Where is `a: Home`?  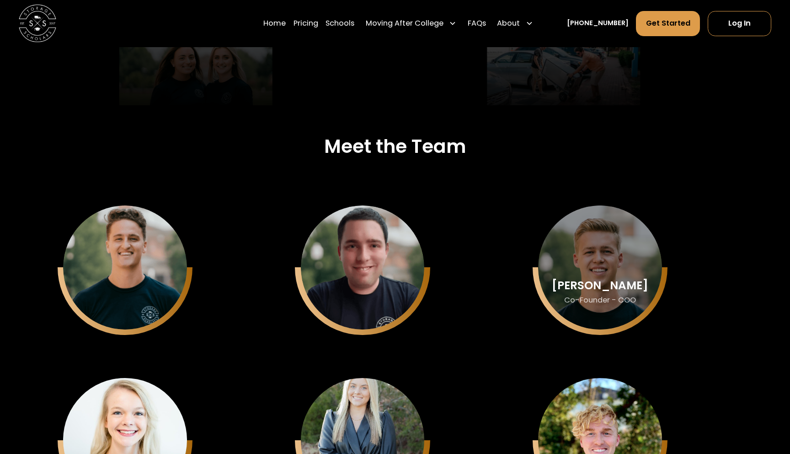 a: Home is located at coordinates (274, 23).